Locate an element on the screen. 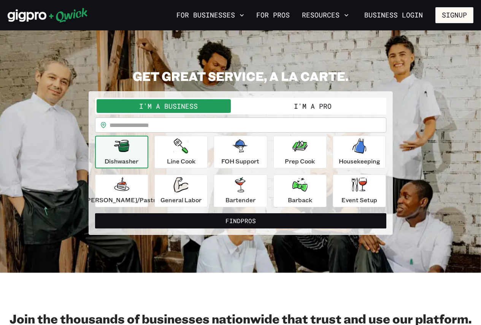 This screenshot has width=481, height=325. button: FindPros is located at coordinates (241, 221).